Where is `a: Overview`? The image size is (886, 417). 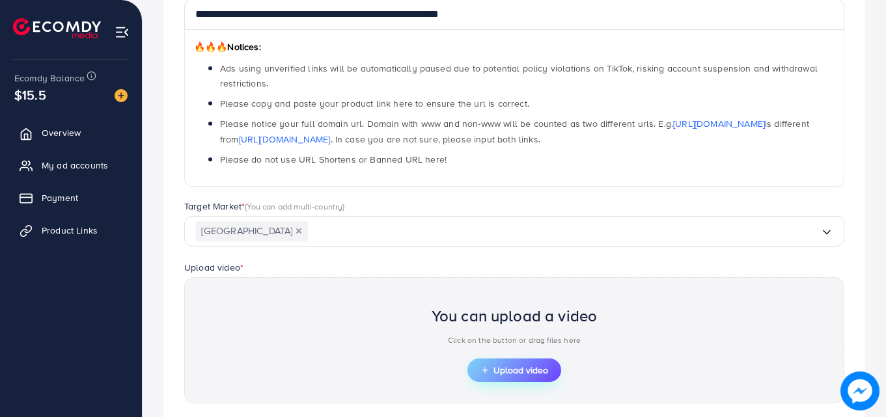 a: Overview is located at coordinates (71, 133).